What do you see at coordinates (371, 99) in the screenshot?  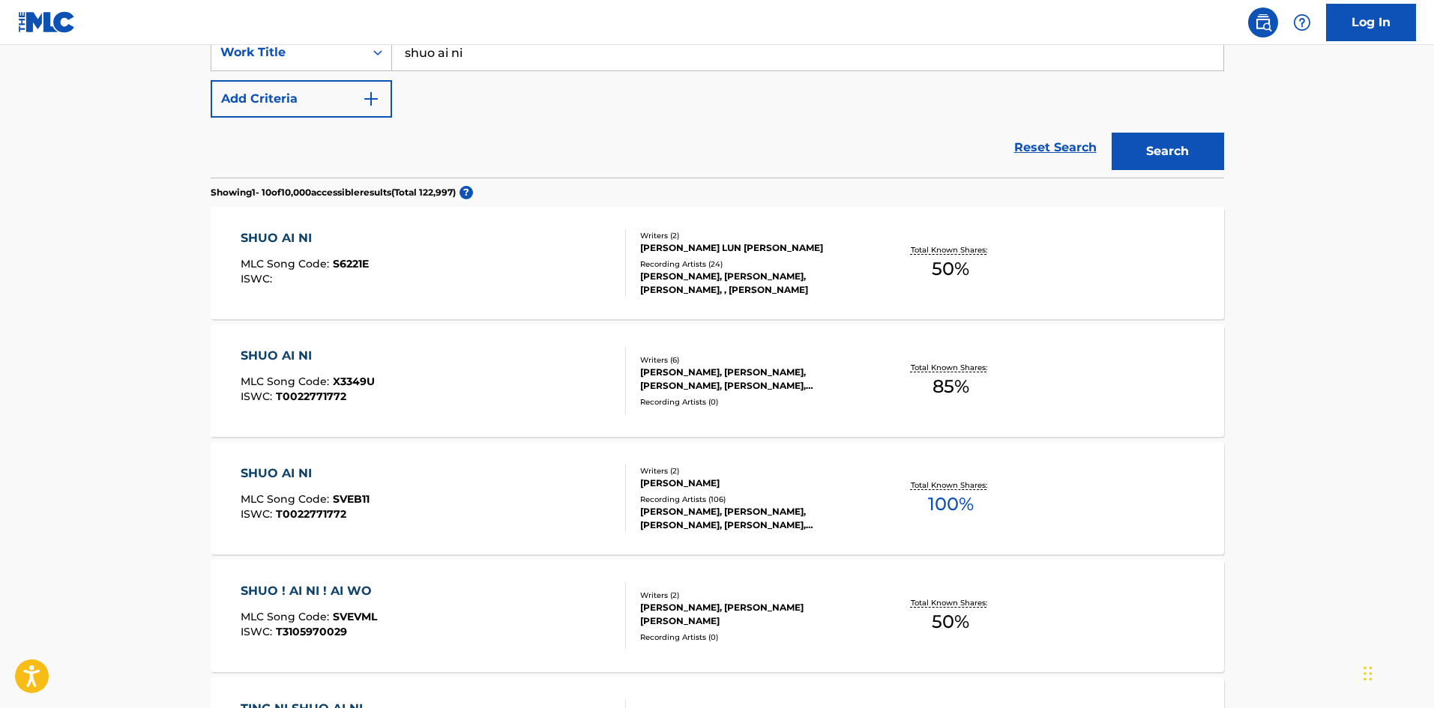 I see `img: 9d2ae6d4665cec9f34b9.svg` at bounding box center [371, 99].